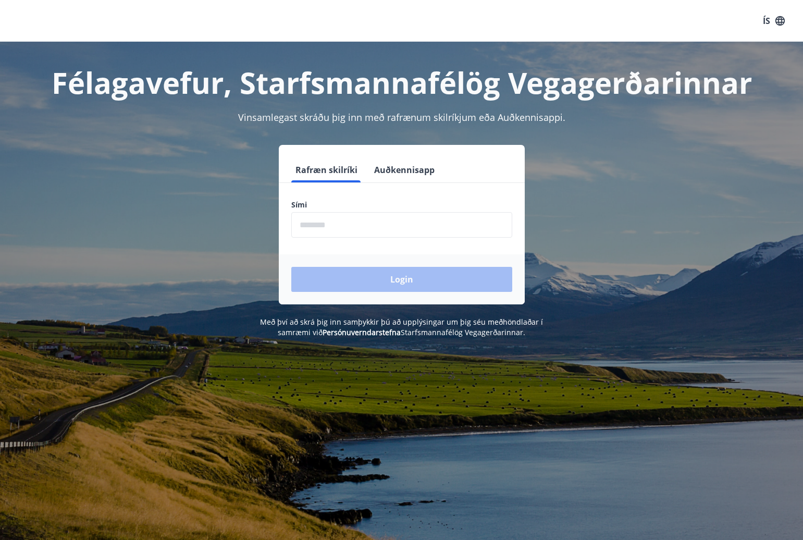 This screenshot has width=803, height=540. Describe the element at coordinates (326, 170) in the screenshot. I see `button: Rafræn skilríki` at that location.